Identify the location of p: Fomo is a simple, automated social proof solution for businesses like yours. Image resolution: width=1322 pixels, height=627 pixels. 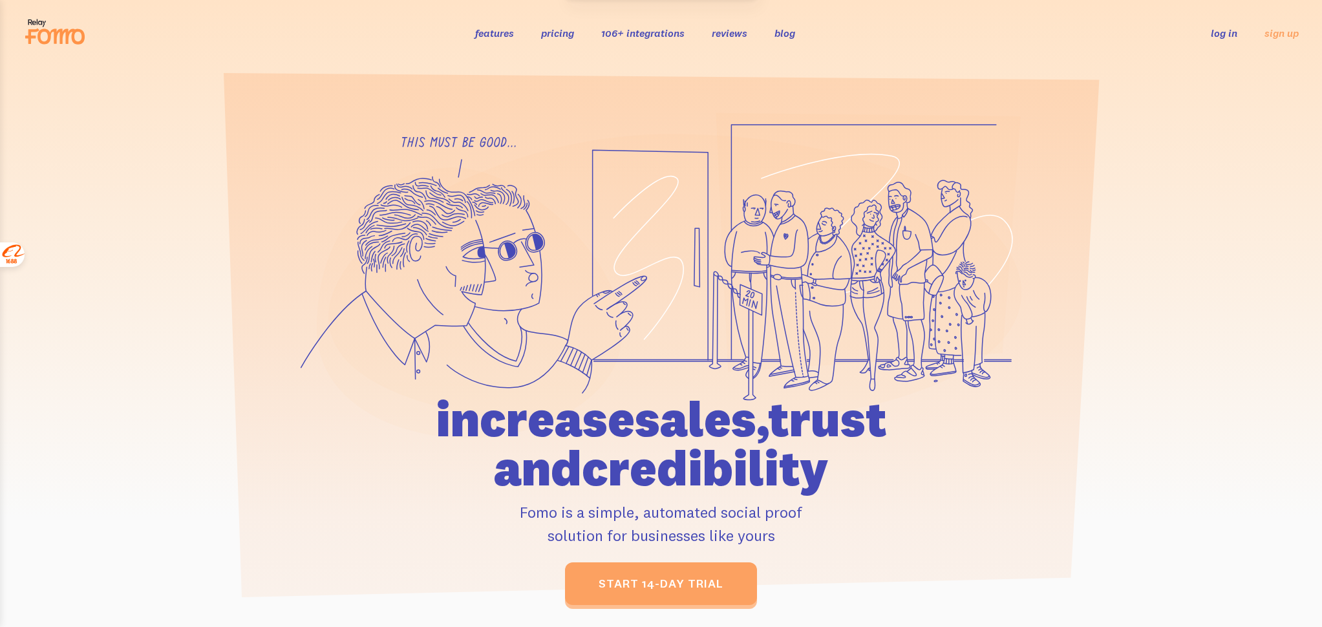
(661, 524).